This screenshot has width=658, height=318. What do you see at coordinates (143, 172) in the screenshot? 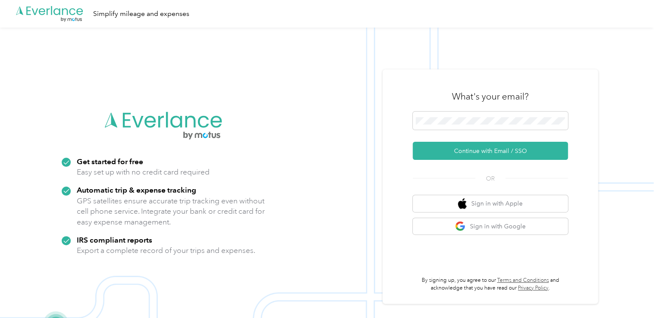
I see `p: Easy set up with no credit card required` at bounding box center [143, 172].